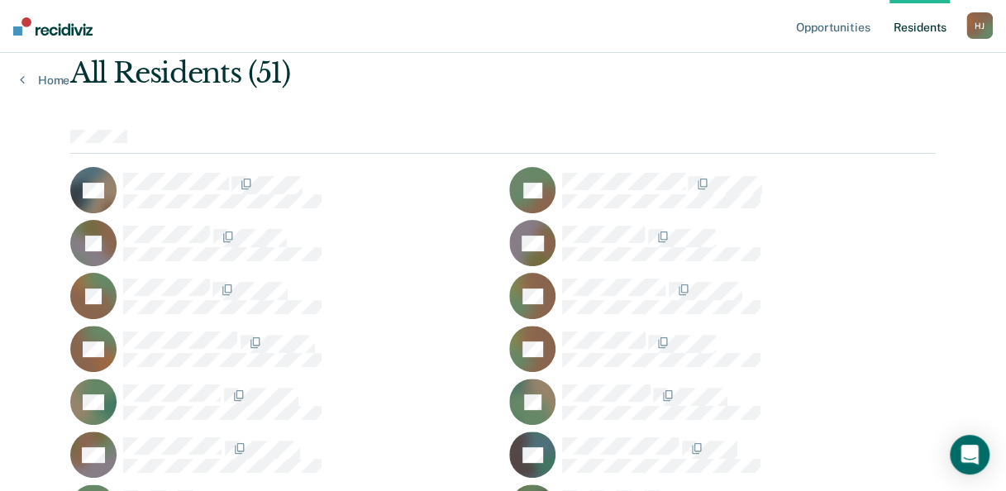 This screenshot has height=491, width=1006. I want to click on a: Home, so click(45, 80).